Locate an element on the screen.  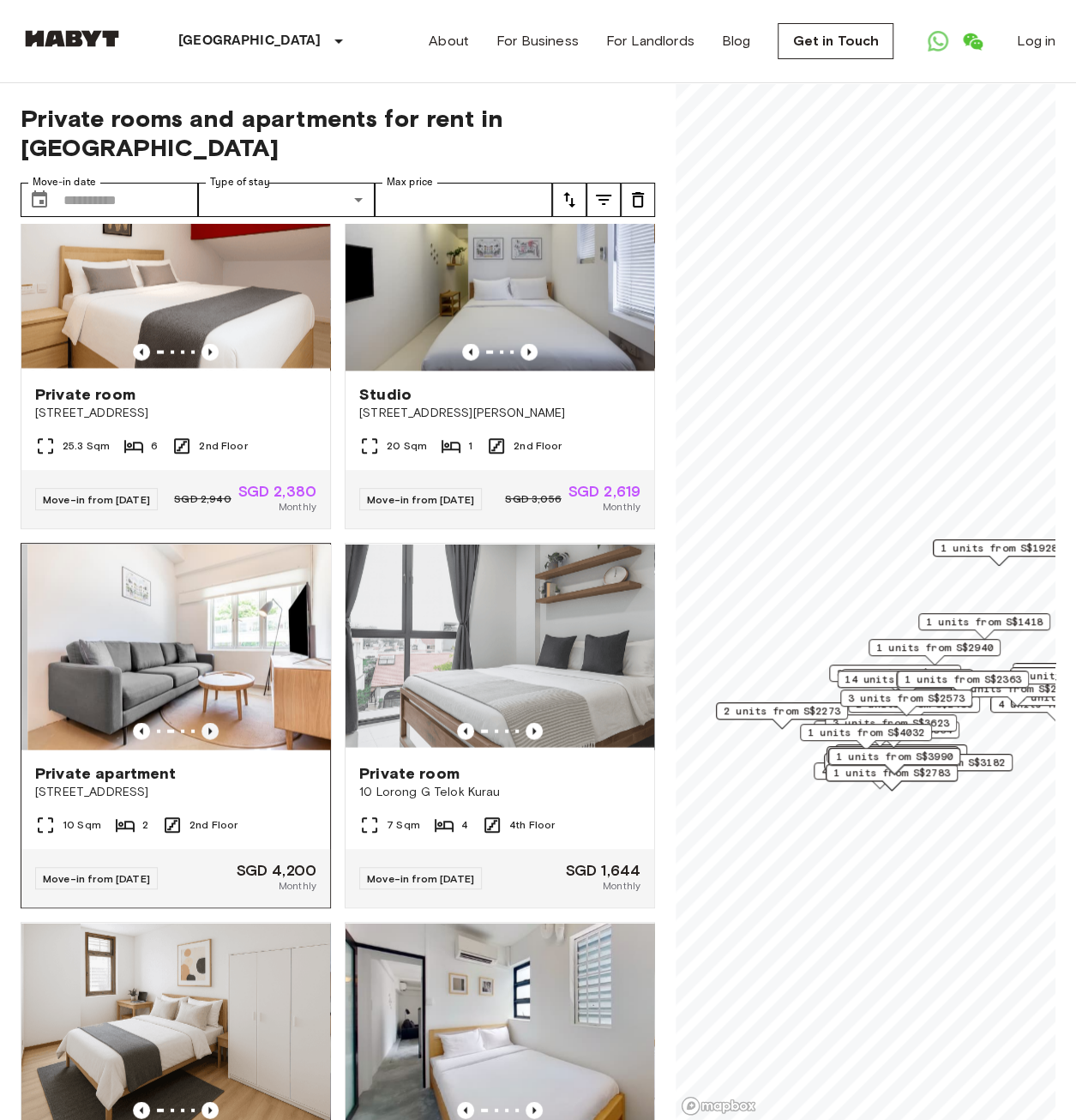
span: 3 units from S$3623 is located at coordinates (891, 723).